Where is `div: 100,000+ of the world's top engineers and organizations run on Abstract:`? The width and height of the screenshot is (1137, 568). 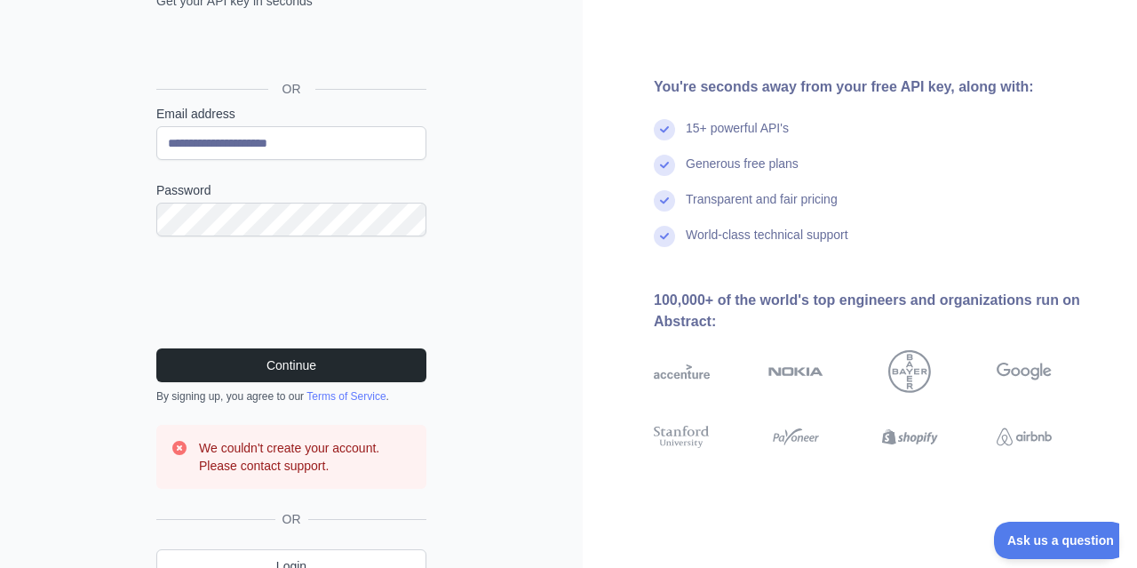
div: 100,000+ of the world's top engineers and organizations run on Abstract: is located at coordinates (881, 311).